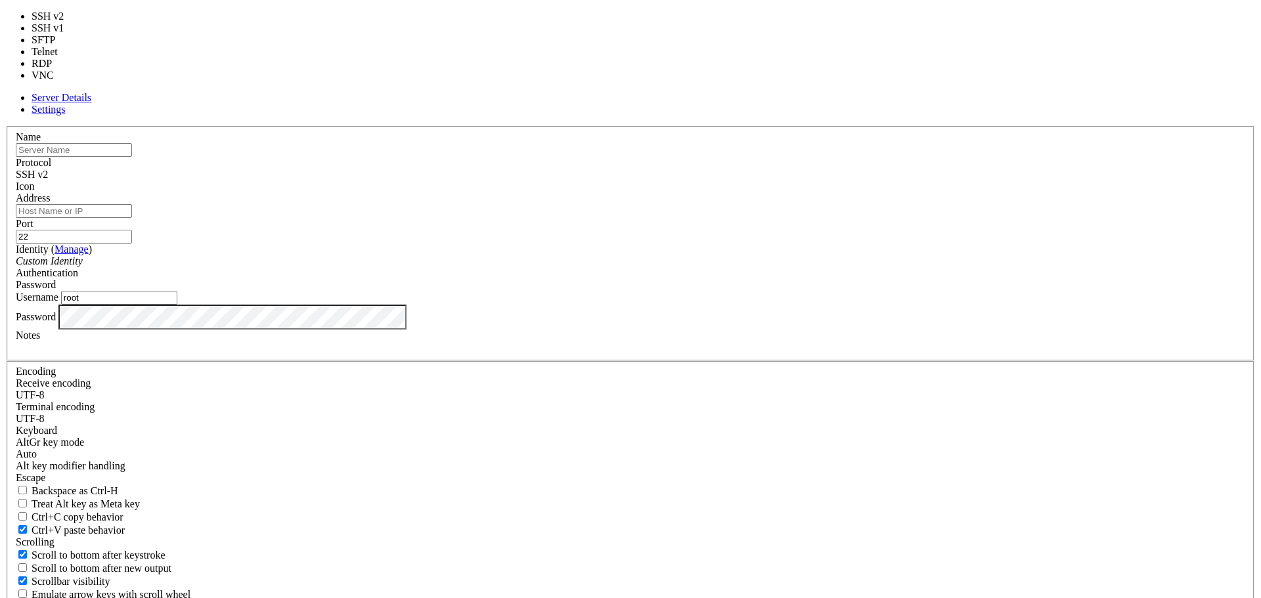  What do you see at coordinates (77, 504) in the screenshot?
I see `label: Whether the Alt key acts as a Meta key or as a distinct Alt key.` at bounding box center [77, 504].